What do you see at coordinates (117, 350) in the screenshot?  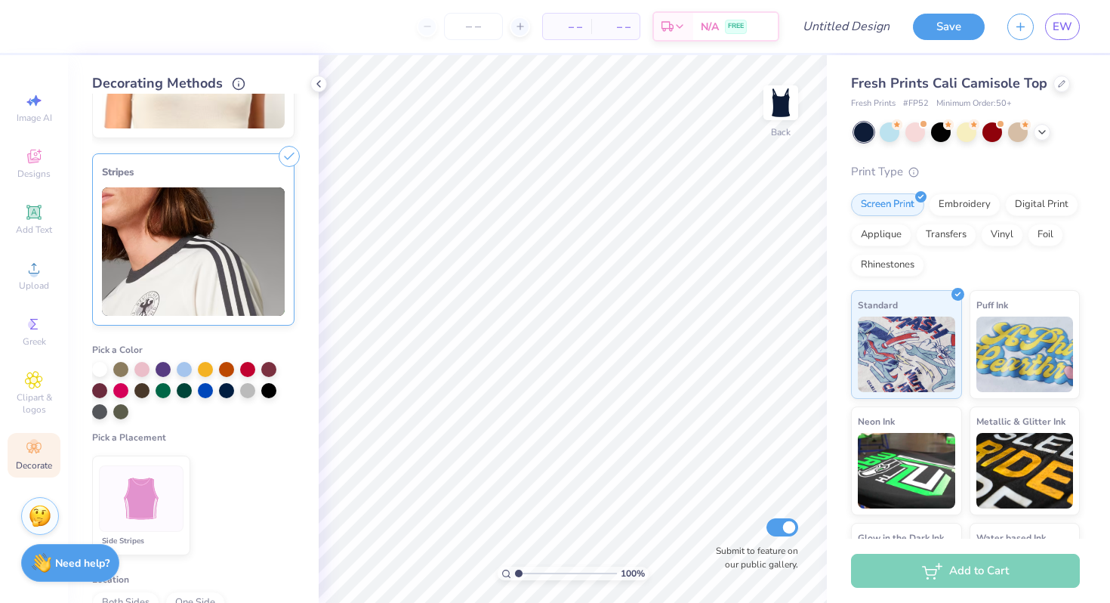 I see `span: Pick a Color` at bounding box center [117, 350].